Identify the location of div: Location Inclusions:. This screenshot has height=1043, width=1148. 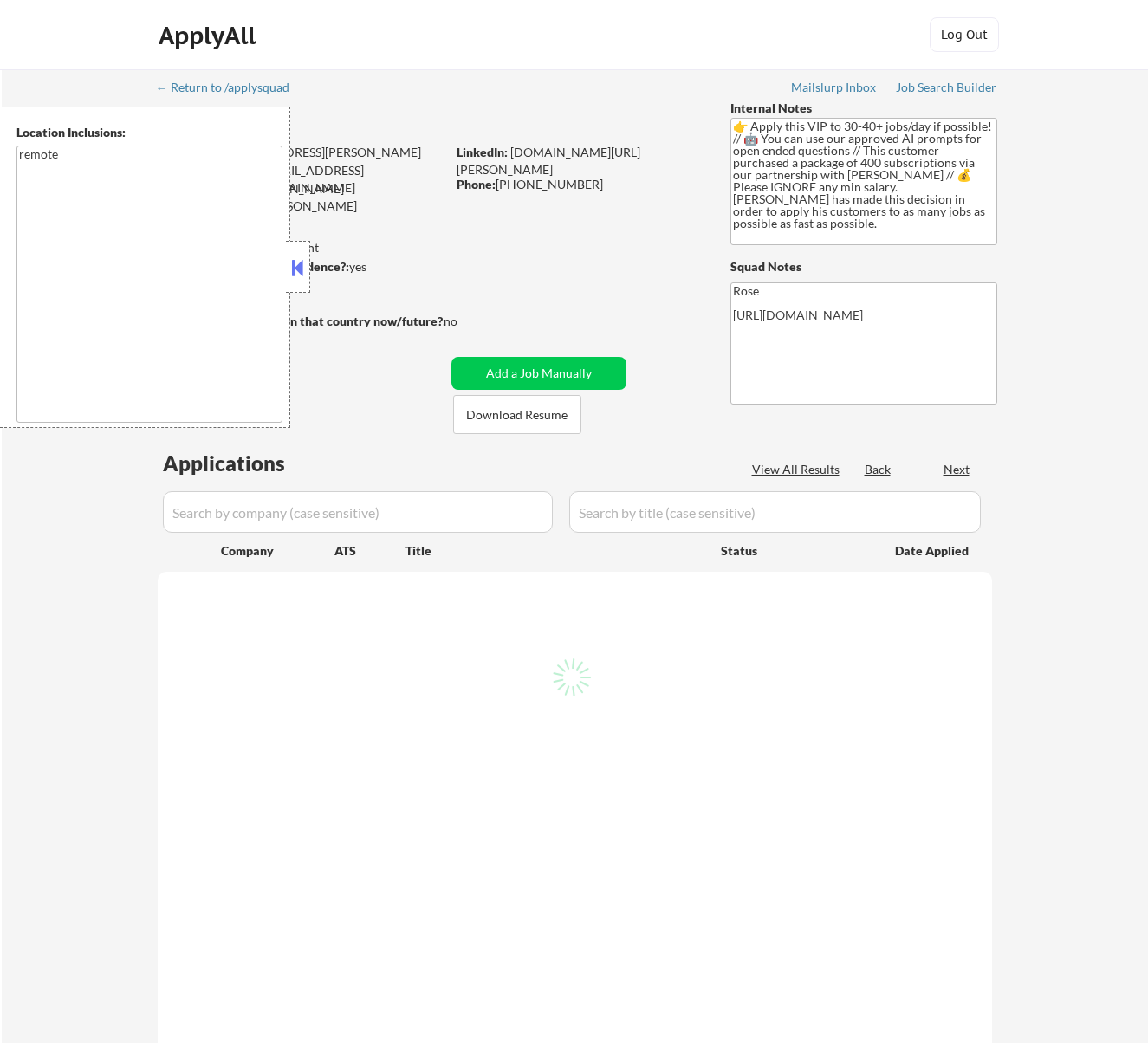
(150, 133).